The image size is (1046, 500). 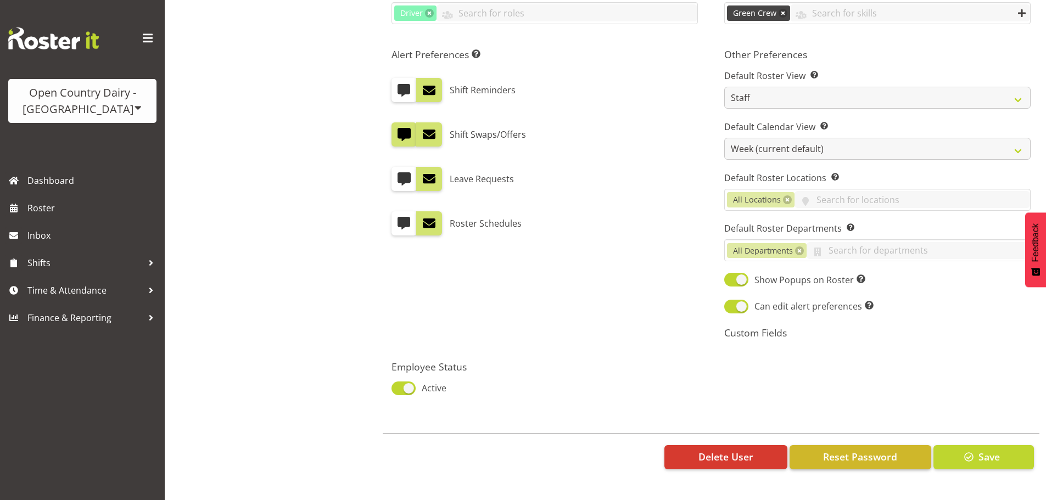 What do you see at coordinates (85, 290) in the screenshot?
I see `span: Time & Attendance` at bounding box center [85, 290].